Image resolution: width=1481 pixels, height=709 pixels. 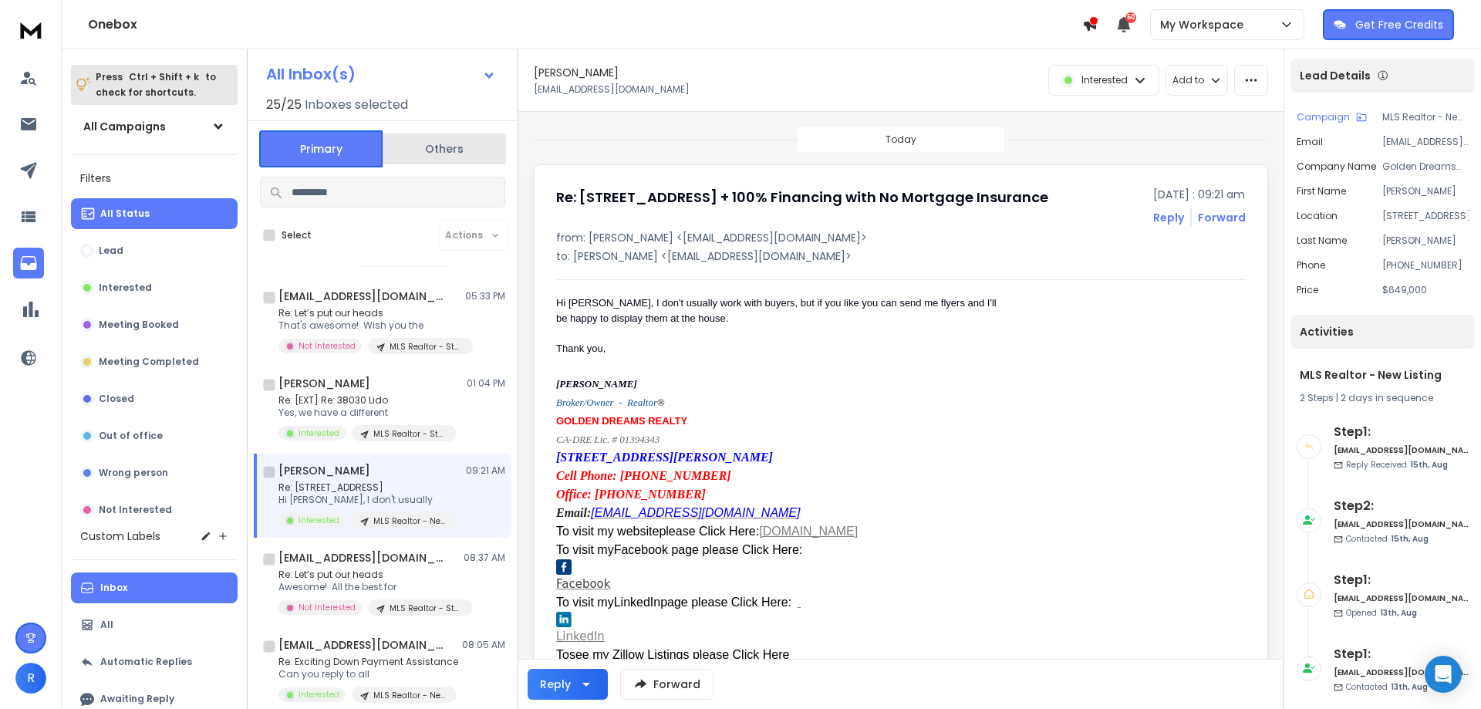 I want to click on img: LinkedIn icon for email signatures - free download 20x20px, so click(x=564, y=619).